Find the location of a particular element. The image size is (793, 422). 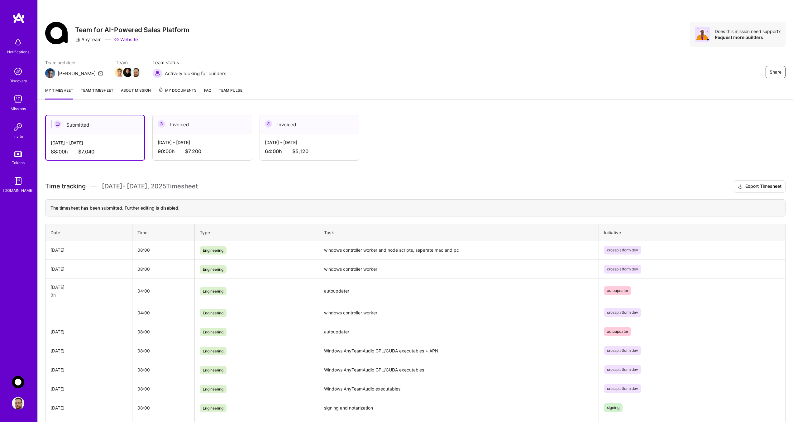

td: windows controller worker is located at coordinates (459, 312).